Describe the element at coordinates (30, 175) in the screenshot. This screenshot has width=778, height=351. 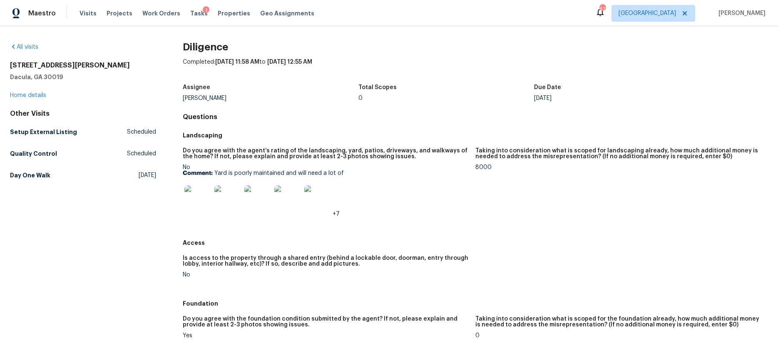
I see `h5: Day One Walk` at that location.